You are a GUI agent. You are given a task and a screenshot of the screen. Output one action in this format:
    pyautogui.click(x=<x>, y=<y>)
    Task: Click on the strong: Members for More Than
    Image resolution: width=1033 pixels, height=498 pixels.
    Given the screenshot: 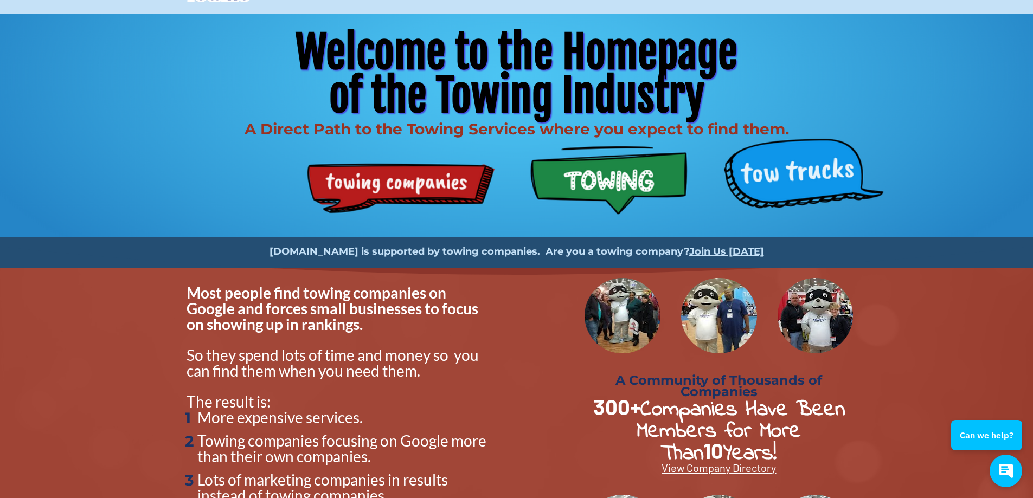 What is the action you would take?
    pyautogui.click(x=723, y=443)
    